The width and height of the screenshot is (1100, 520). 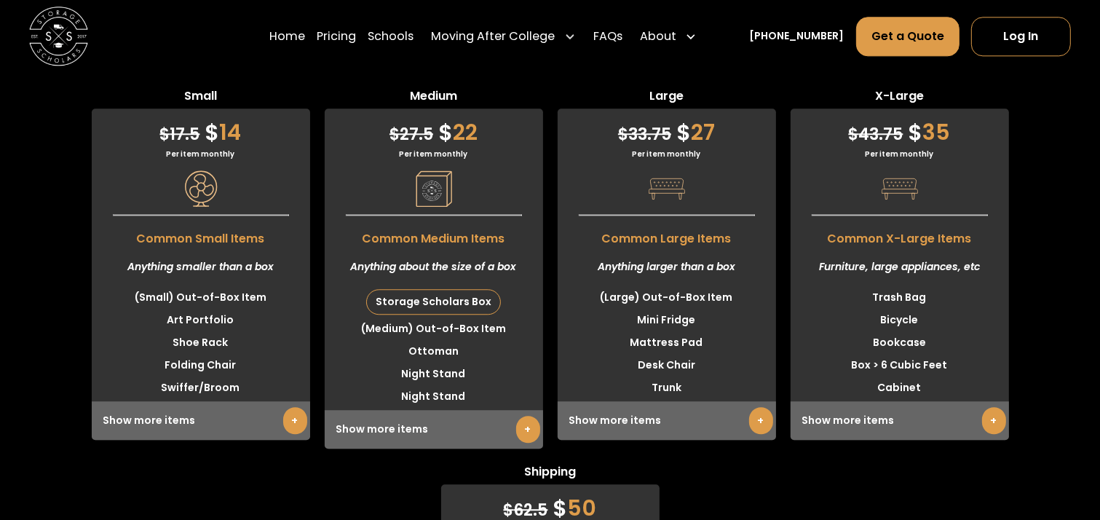 What do you see at coordinates (434, 98) in the screenshot?
I see `span: Medium` at bounding box center [434, 98].